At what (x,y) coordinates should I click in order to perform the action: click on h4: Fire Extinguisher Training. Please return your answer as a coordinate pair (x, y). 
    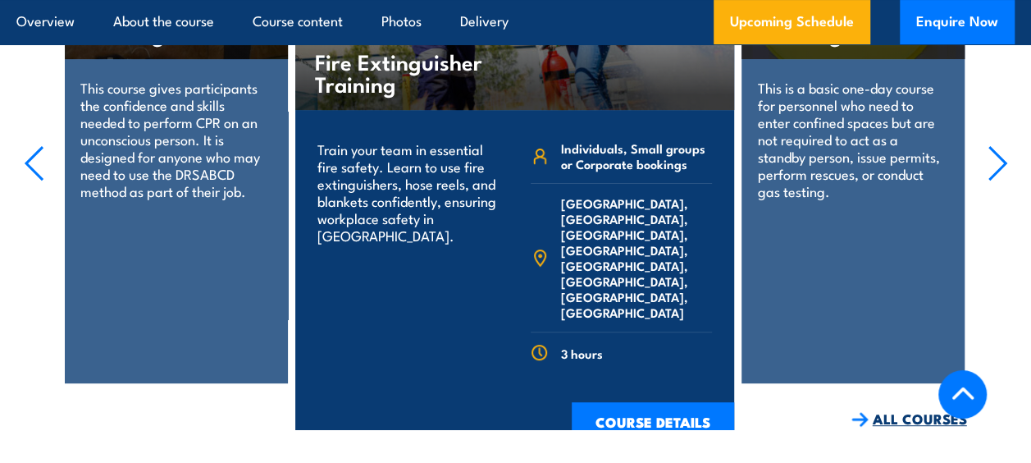
    Looking at the image, I should click on (411, 72).